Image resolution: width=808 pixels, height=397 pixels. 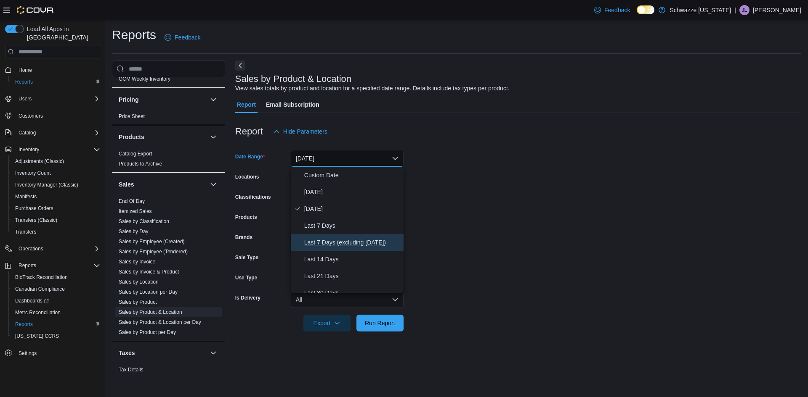 What do you see at coordinates (56, 232) in the screenshot?
I see `button: Transfers` at bounding box center [56, 232].